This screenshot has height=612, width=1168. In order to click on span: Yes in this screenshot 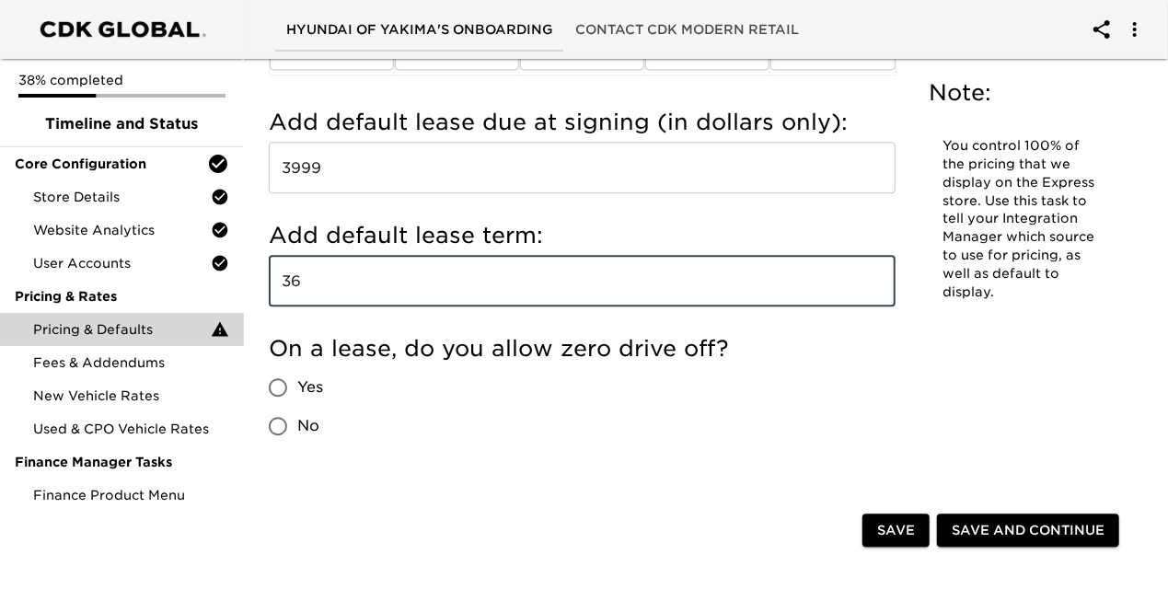, I will do `click(310, 387)`.